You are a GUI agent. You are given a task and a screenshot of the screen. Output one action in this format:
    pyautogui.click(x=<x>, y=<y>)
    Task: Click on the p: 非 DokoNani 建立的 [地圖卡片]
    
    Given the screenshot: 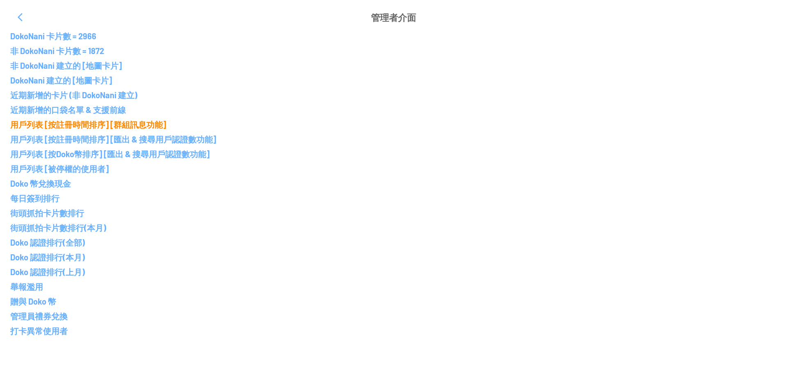 What is the action you would take?
    pyautogui.click(x=393, y=66)
    